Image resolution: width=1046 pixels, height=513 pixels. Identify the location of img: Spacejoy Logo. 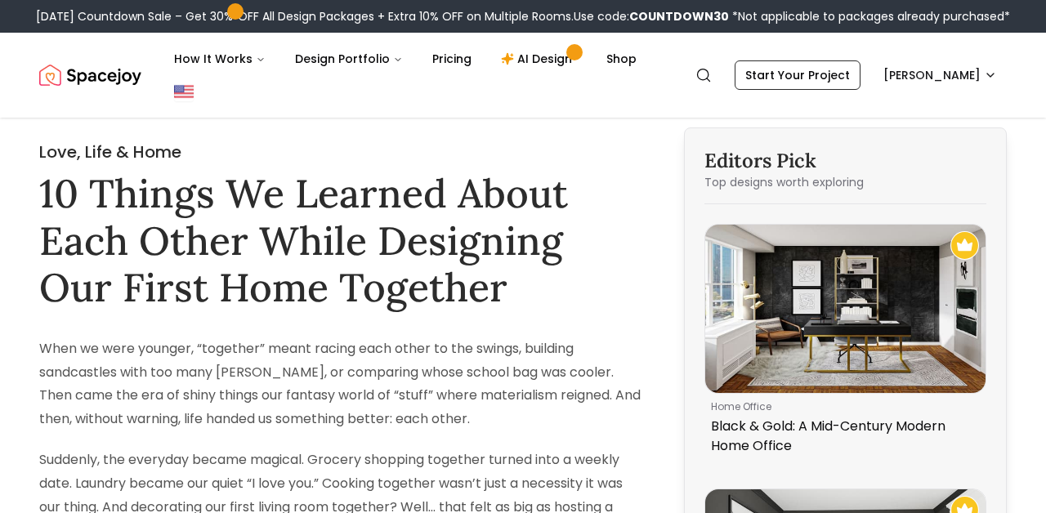
(90, 75).